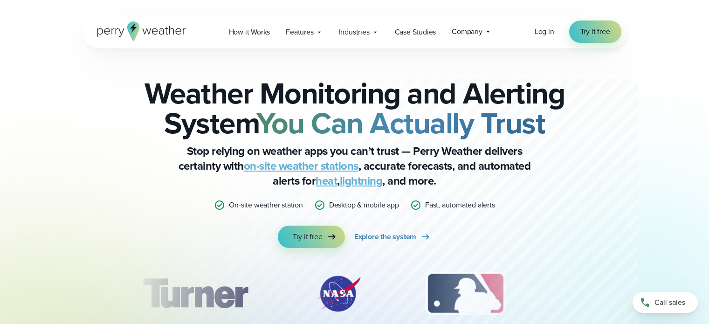 Image resolution: width=709 pixels, height=324 pixels. Describe the element at coordinates (355, 108) in the screenshot. I see `h2: Weather Monitoring and Alerting System` at that location.